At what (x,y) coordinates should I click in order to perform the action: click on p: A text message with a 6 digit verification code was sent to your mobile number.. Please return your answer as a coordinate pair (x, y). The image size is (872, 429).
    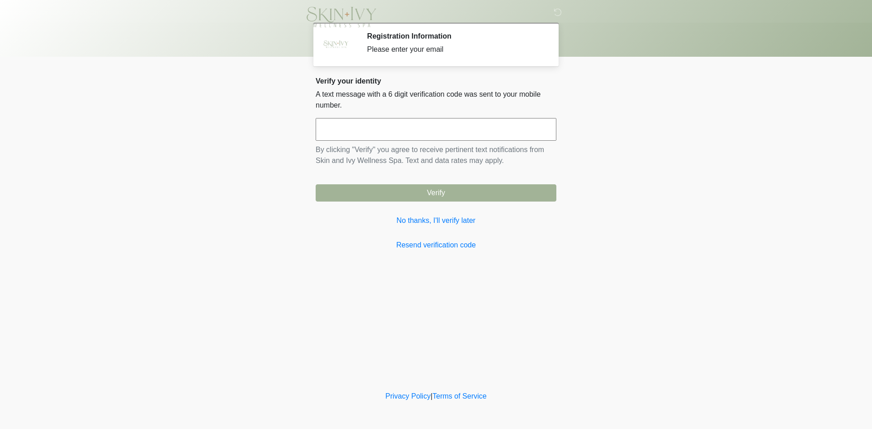
    Looking at the image, I should click on (436, 100).